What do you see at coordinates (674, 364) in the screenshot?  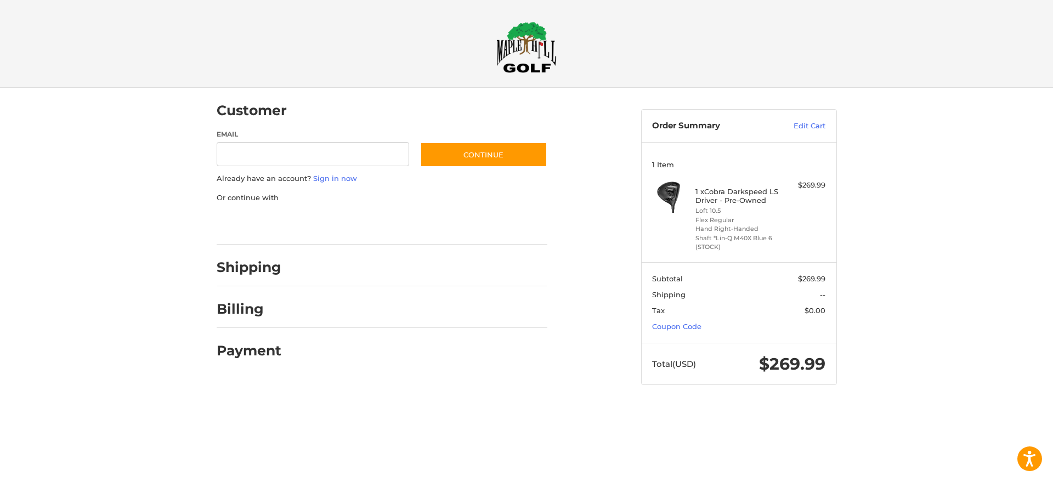 I see `span: Total (USD)` at bounding box center [674, 364].